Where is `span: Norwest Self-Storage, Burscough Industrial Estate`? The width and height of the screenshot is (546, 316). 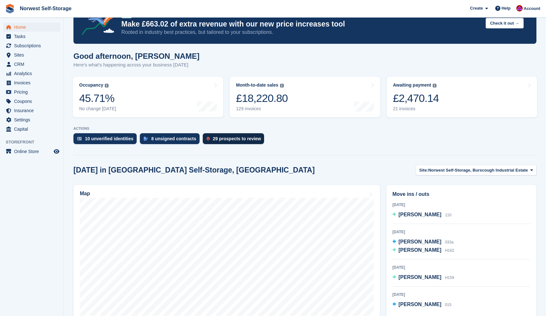
span: Norwest Self-Storage, Burscough Industrial Estate is located at coordinates (478, 170).